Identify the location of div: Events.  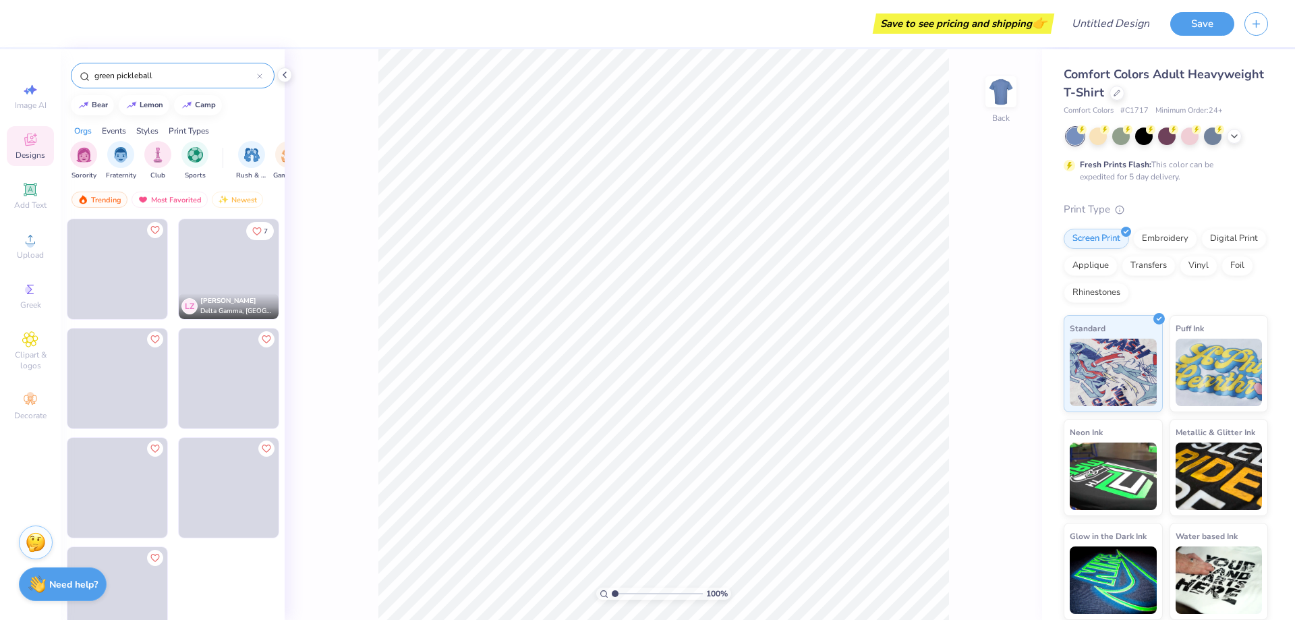
(114, 131).